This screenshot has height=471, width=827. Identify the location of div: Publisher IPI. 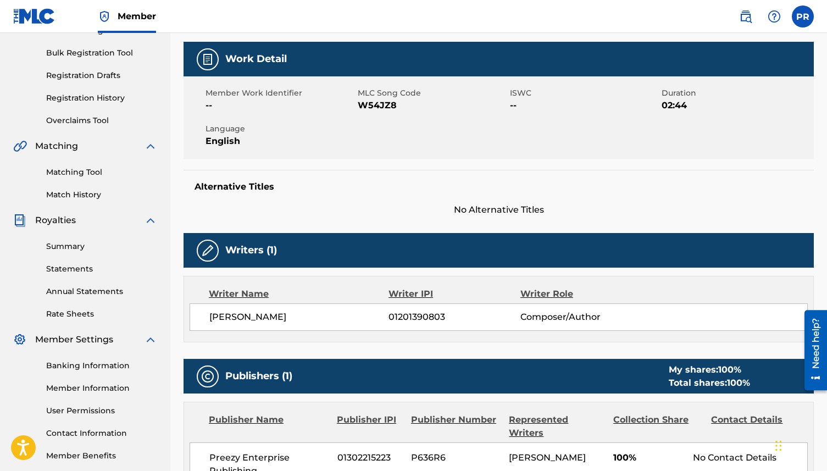
(370, 426).